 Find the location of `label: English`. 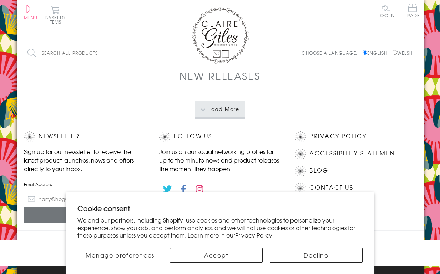

label: English is located at coordinates (377, 53).